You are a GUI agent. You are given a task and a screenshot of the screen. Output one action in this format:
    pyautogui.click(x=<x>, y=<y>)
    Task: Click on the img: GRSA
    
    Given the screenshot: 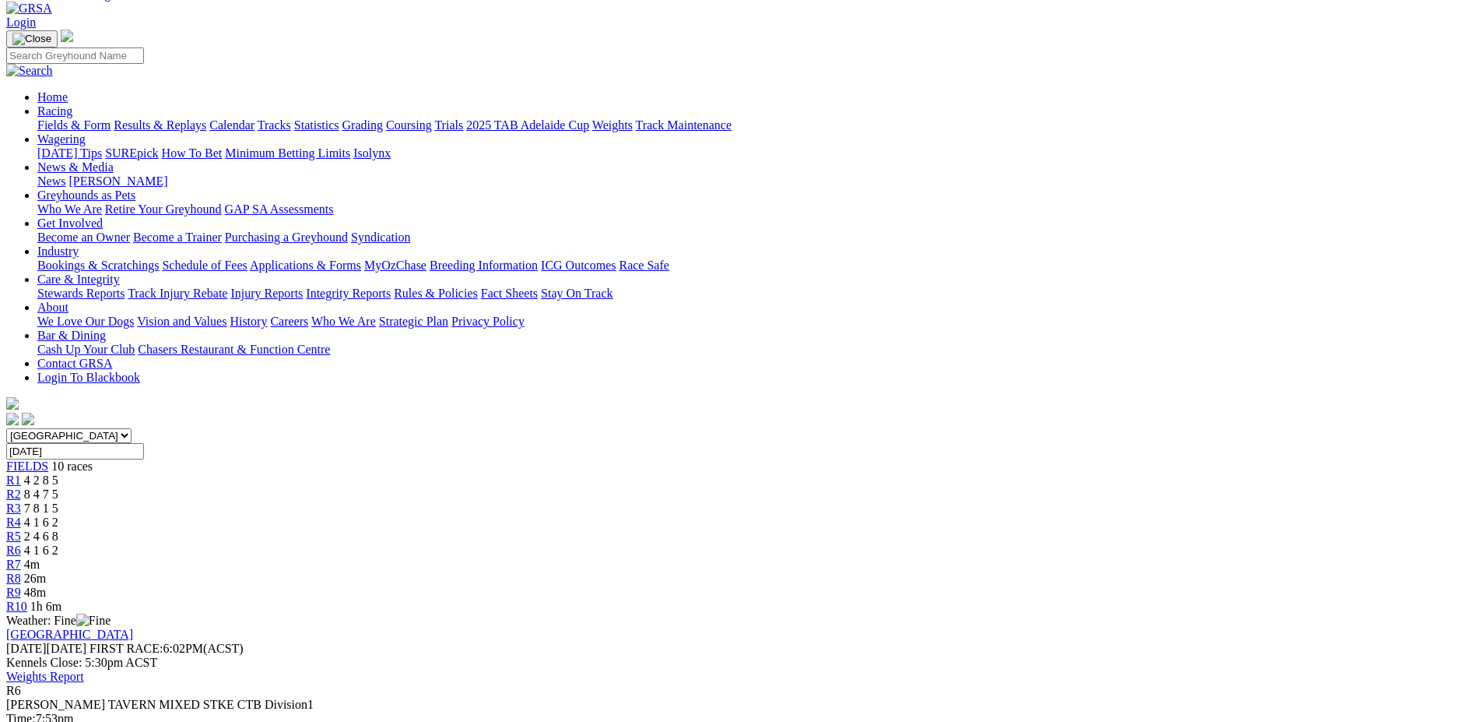 What is the action you would take?
    pyautogui.click(x=29, y=9)
    